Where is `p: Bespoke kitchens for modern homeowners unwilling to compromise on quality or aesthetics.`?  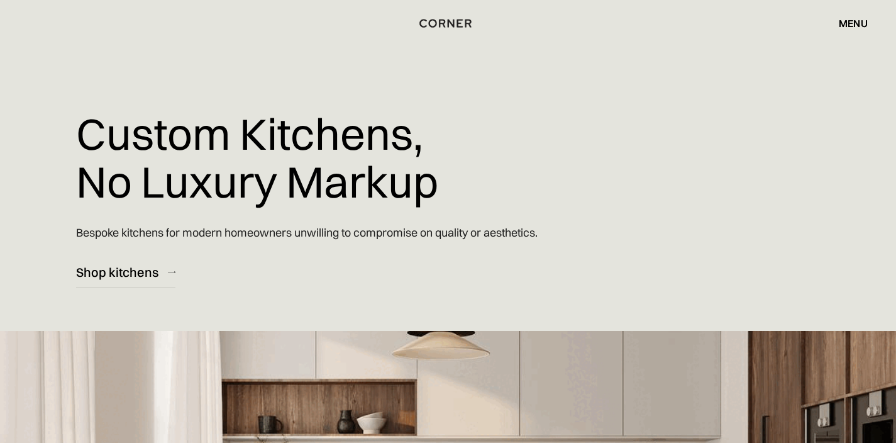 p: Bespoke kitchens for modern homeowners unwilling to compromise on quality or aesthetics. is located at coordinates (307, 232).